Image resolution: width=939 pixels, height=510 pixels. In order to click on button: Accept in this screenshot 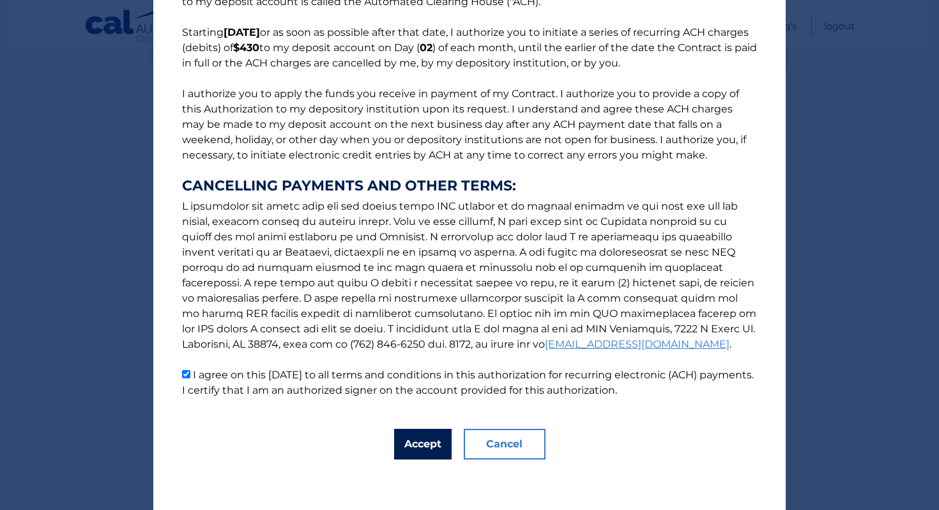, I will do `click(423, 444)`.